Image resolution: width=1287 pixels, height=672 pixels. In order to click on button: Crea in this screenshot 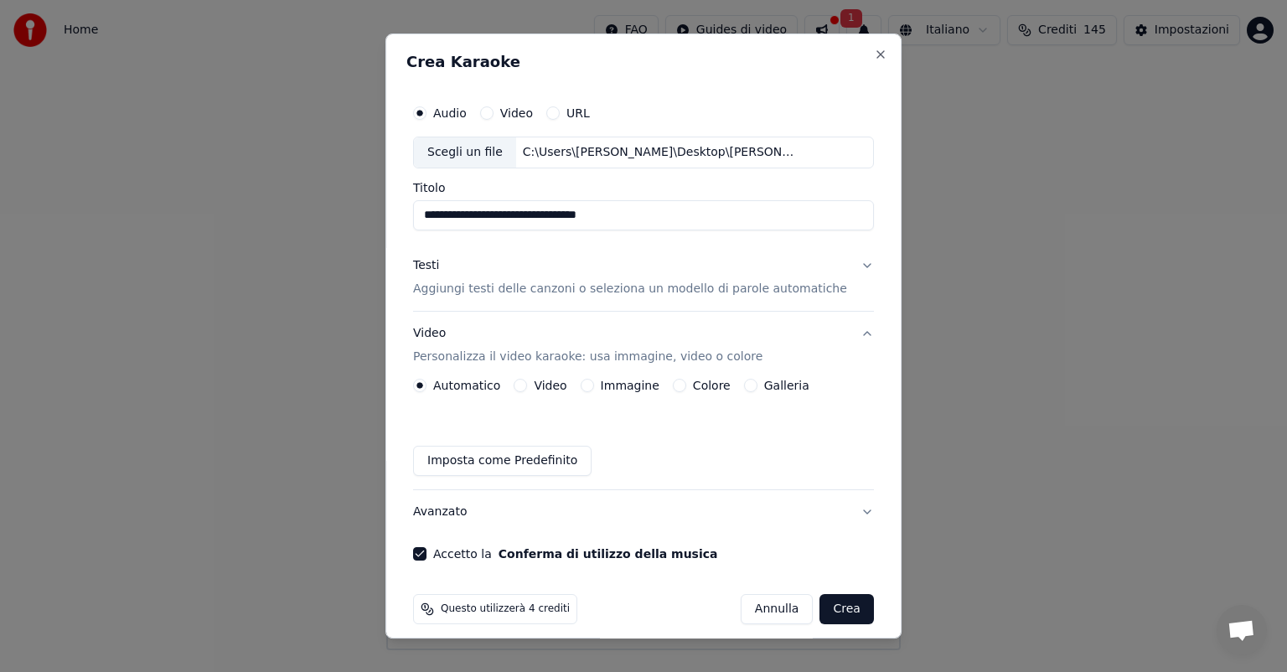, I will do `click(847, 609)`.